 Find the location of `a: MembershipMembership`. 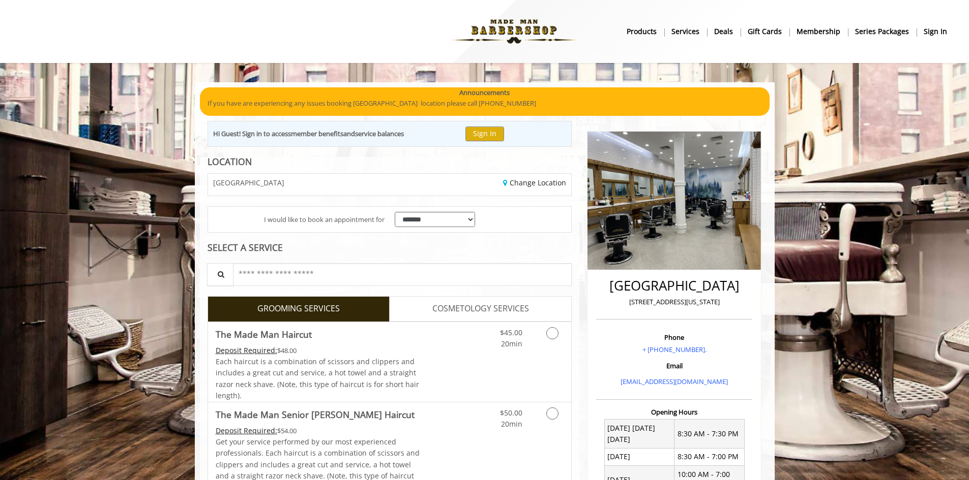

a: MembershipMembership is located at coordinates (818, 31).